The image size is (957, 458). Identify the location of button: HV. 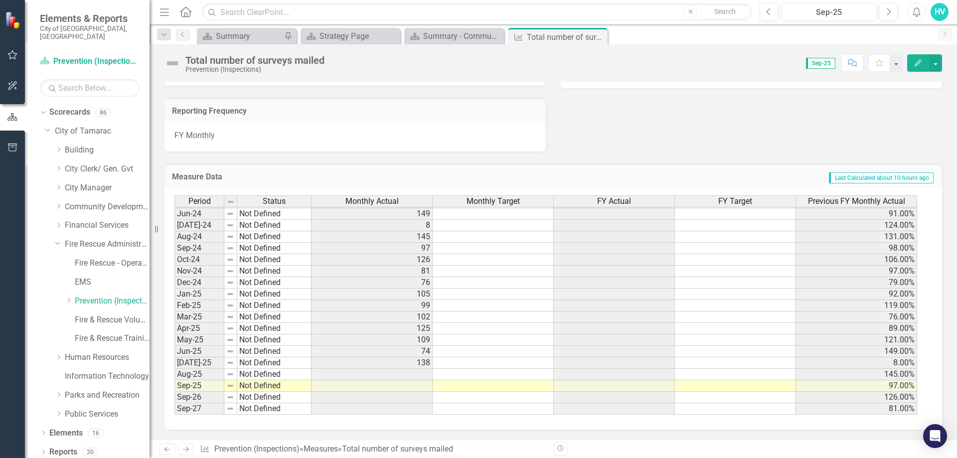
(940, 12).